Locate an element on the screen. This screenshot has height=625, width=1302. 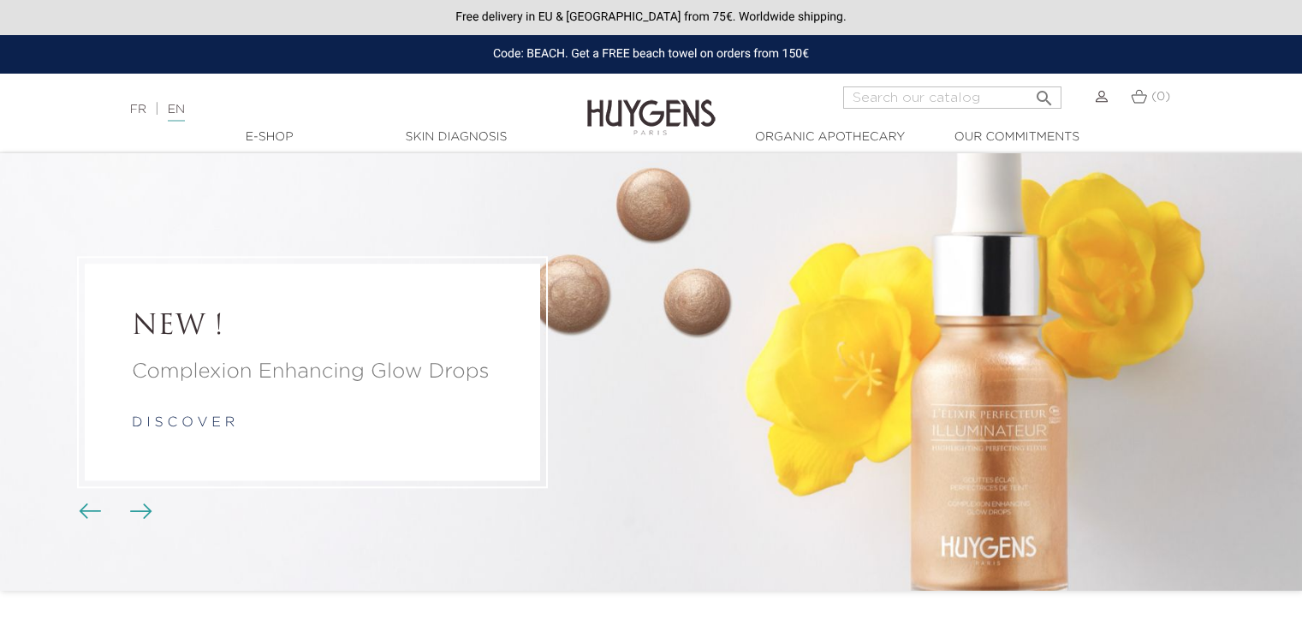
span: (0) is located at coordinates (1160, 97).